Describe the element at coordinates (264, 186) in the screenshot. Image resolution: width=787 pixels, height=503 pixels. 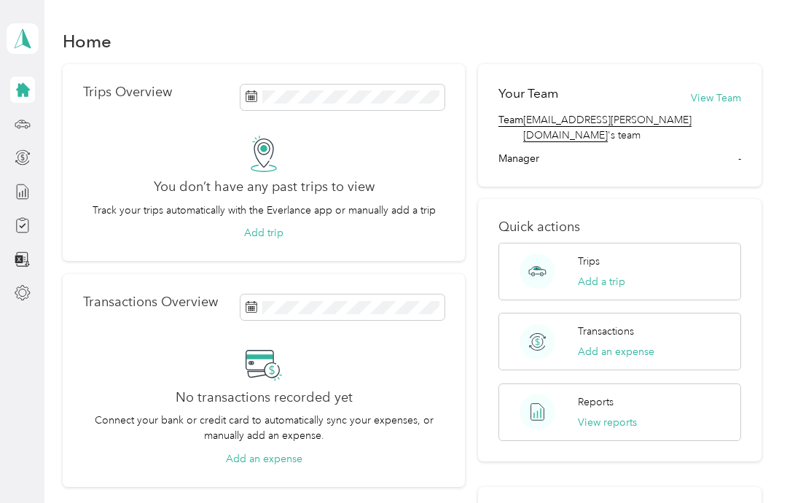
I see `h2: You don’t have any past trips to view` at that location.